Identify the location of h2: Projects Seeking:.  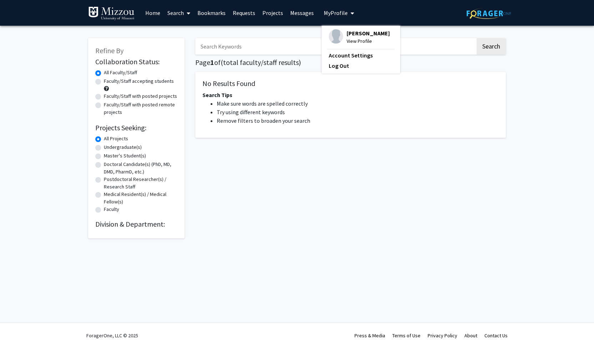
(136, 128).